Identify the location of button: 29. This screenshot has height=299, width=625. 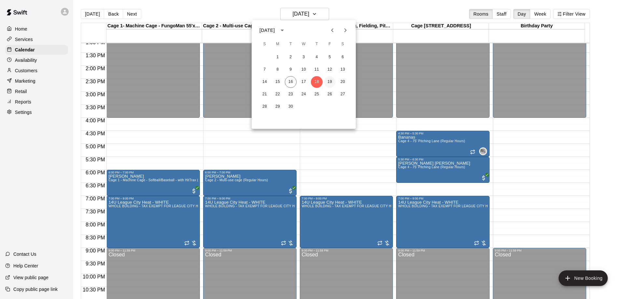
(278, 107).